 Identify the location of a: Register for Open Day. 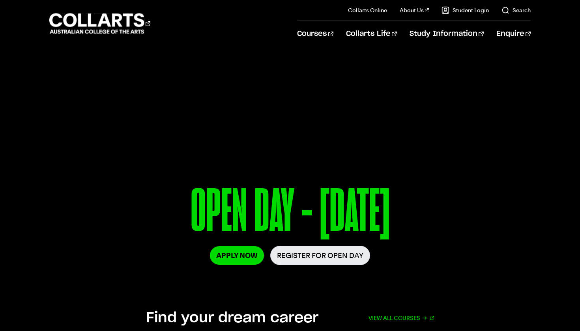
(320, 255).